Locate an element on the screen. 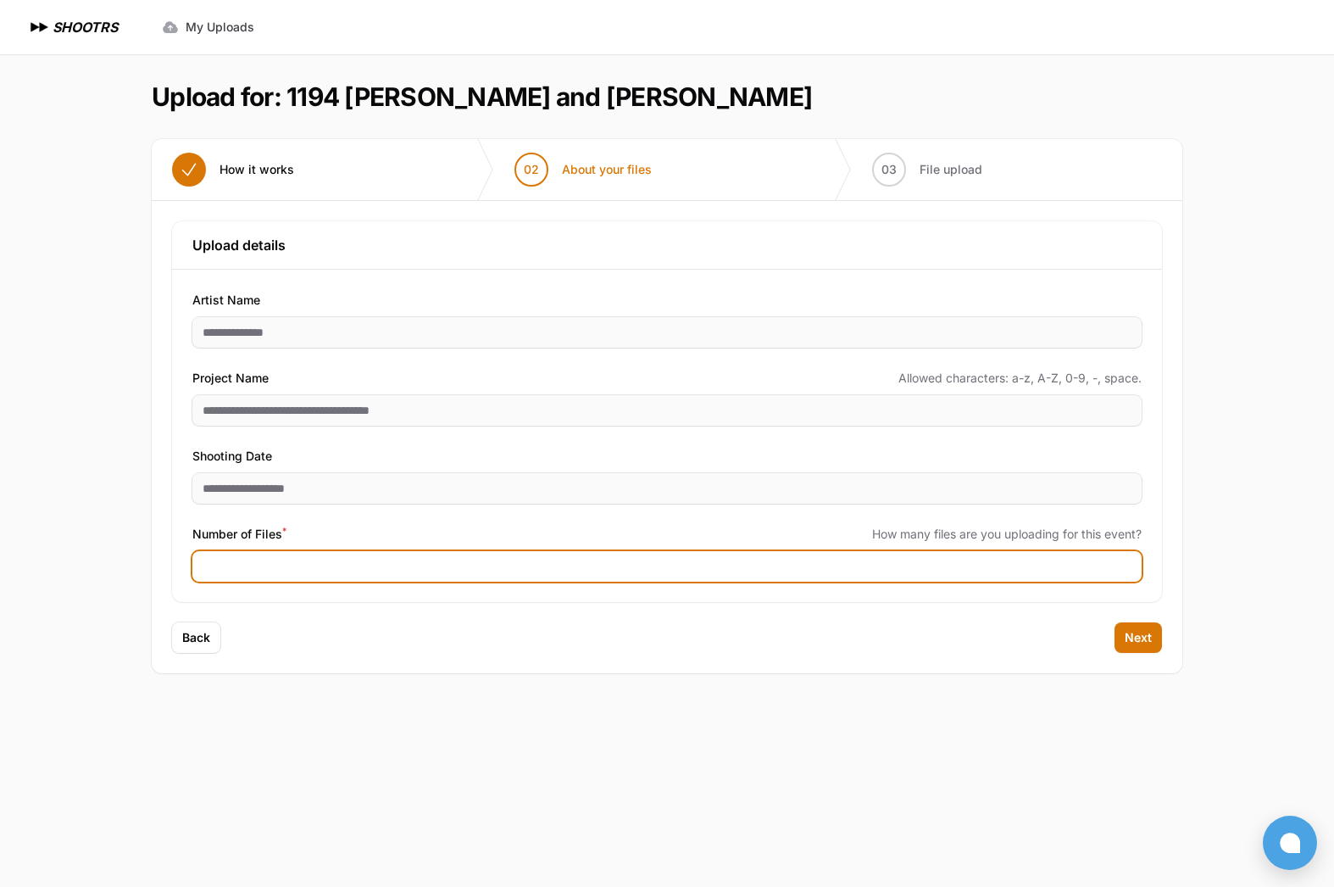 This screenshot has height=887, width=1334. span: Project Name is located at coordinates (231, 378).